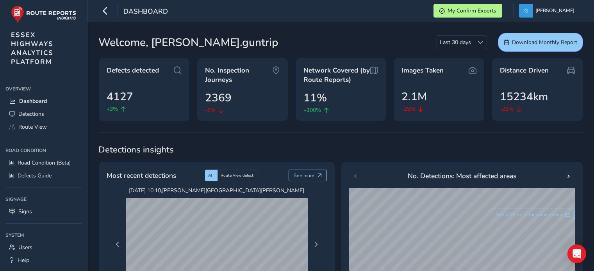  What do you see at coordinates (34, 176) in the screenshot?
I see `span: Defects Guide` at bounding box center [34, 176].